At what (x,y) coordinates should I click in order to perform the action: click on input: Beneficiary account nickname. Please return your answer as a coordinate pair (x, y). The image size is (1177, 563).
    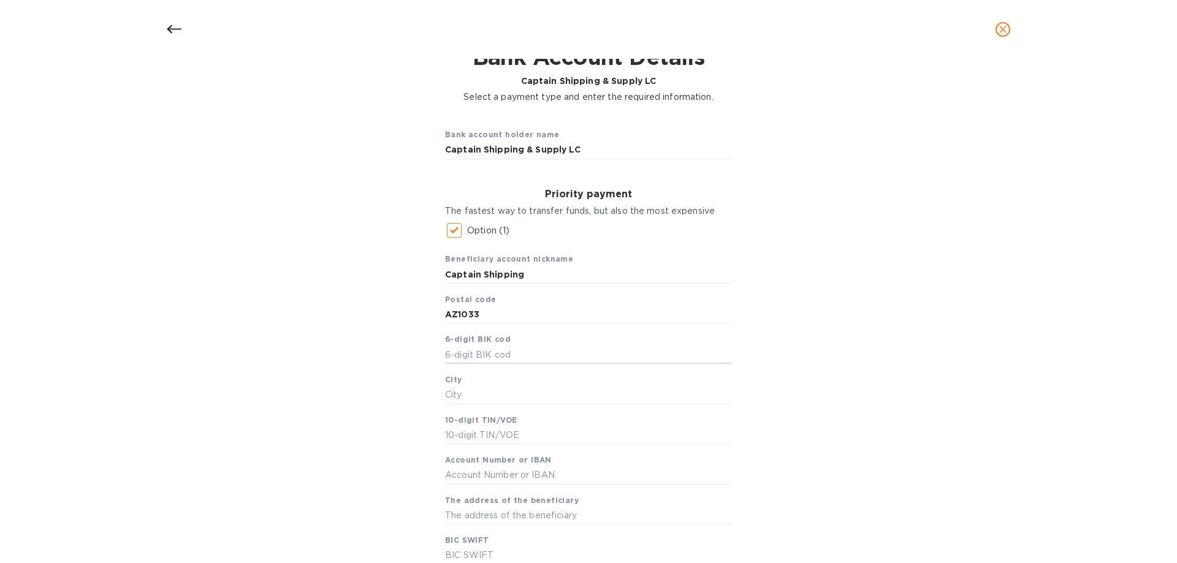
    Looking at the image, I should click on (589, 275).